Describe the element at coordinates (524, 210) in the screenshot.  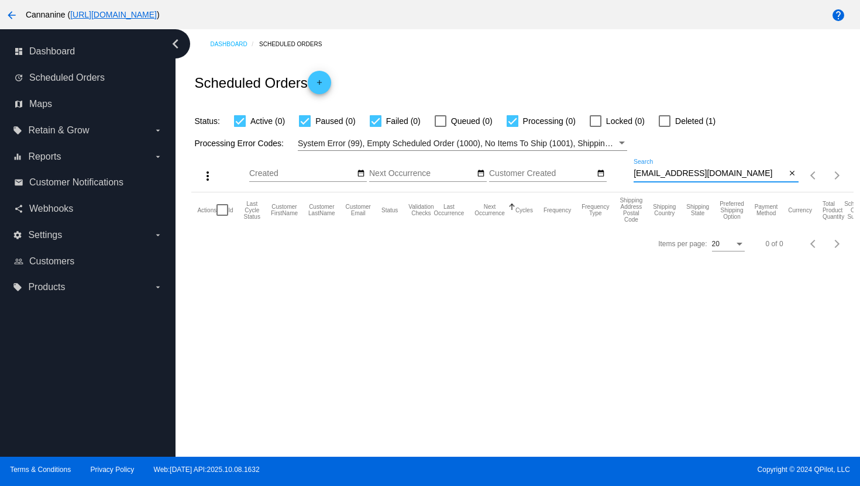
I see `button: Change sorting for Cycles` at that location.